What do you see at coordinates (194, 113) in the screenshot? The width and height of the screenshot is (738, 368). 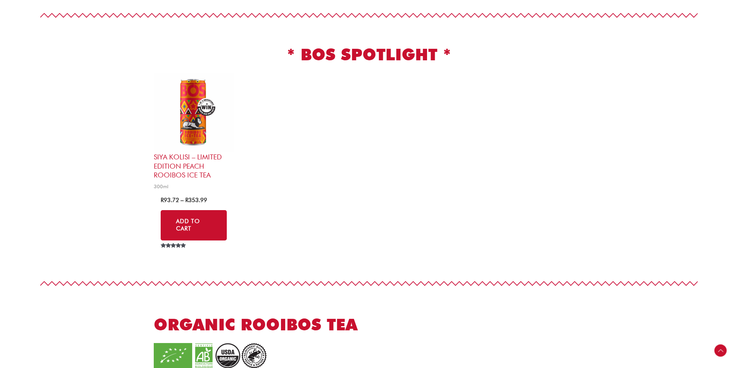 I see `img: peach rooibos ice tea` at bounding box center [194, 113].